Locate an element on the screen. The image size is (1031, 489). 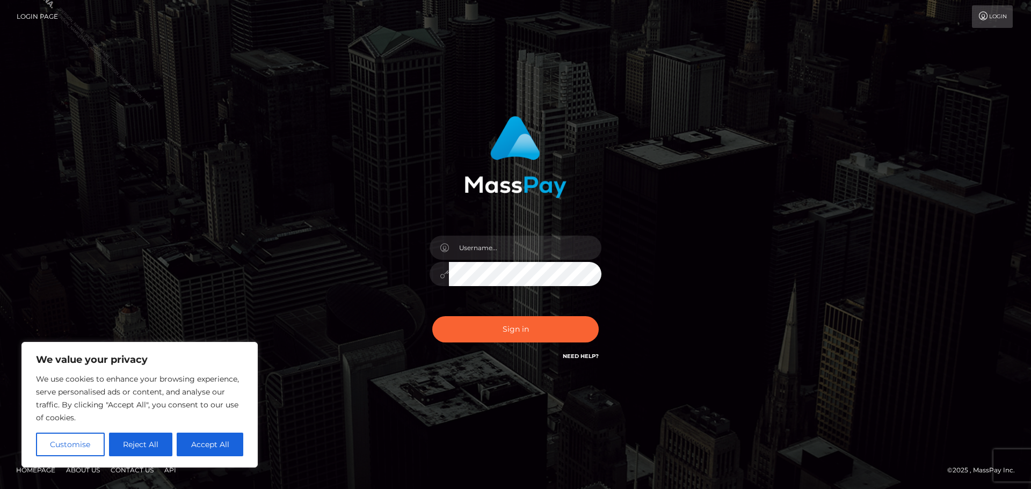
input: Username... is located at coordinates (525, 248).